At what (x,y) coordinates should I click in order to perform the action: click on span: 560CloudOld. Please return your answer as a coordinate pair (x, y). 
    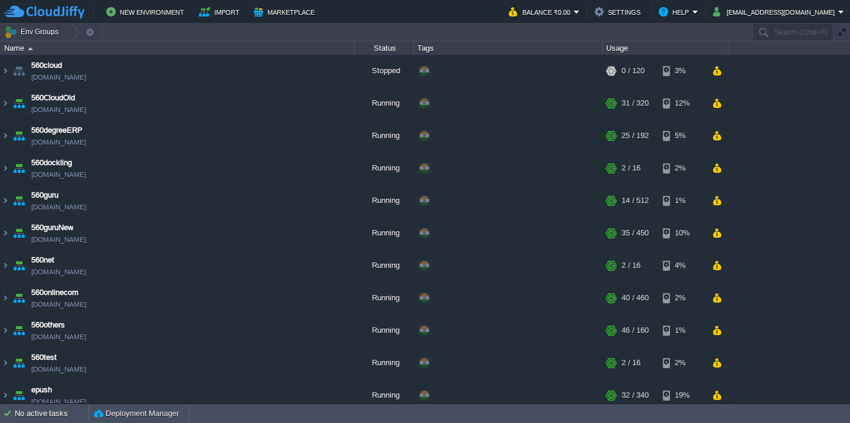
    Looking at the image, I should click on (53, 98).